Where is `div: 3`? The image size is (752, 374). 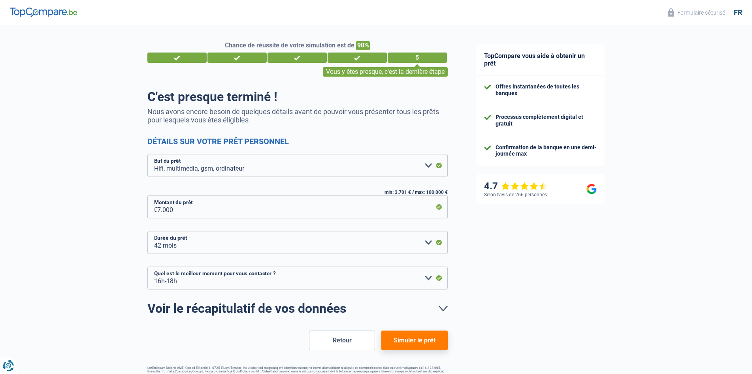 div: 3 is located at coordinates (297, 58).